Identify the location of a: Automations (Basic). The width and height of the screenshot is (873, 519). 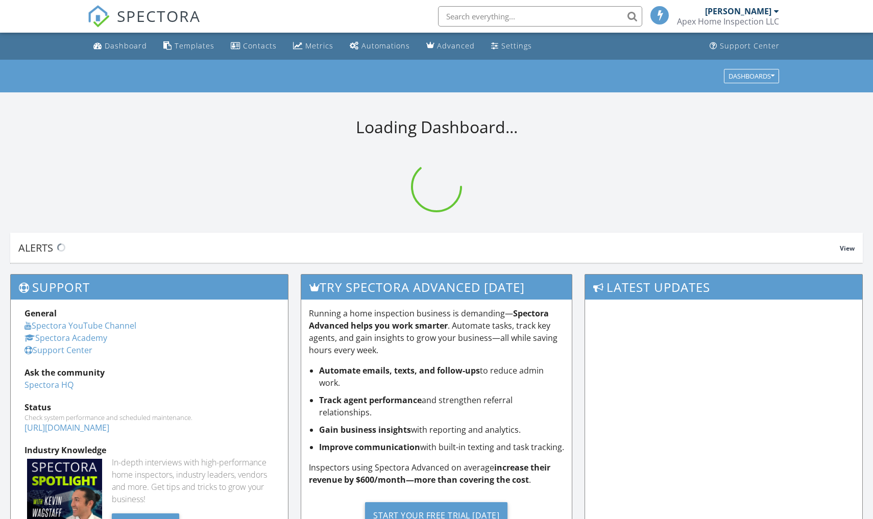
(380, 46).